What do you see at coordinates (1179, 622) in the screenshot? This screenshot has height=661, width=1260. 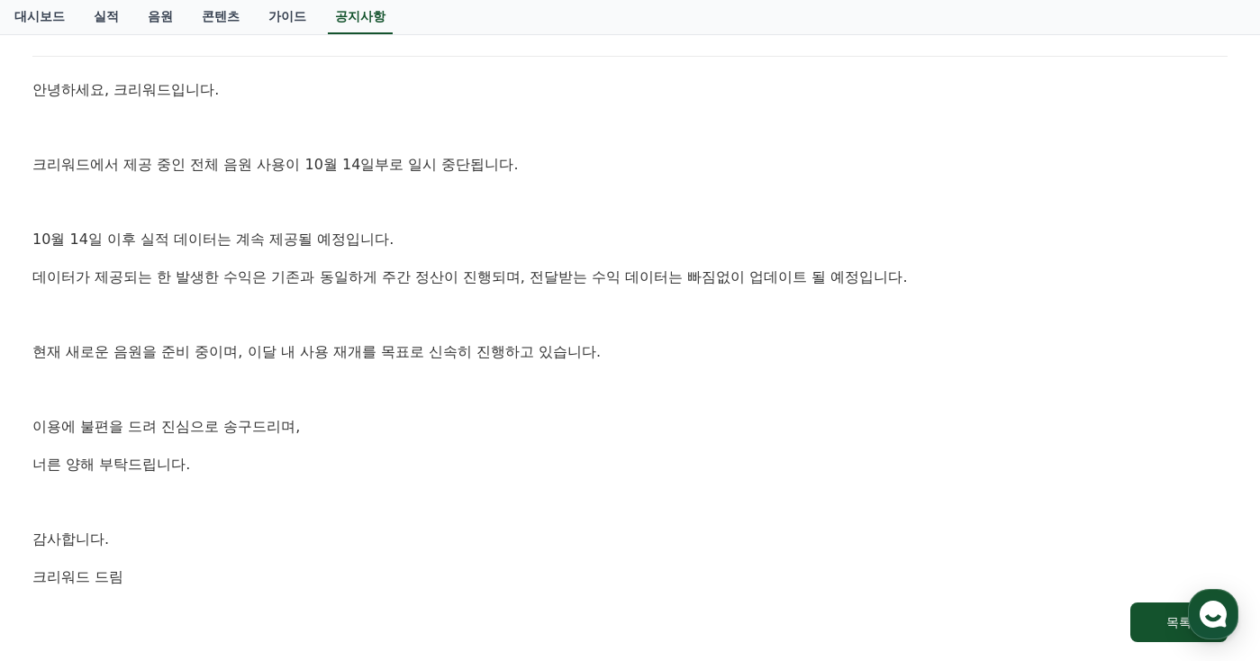 I see `div: 목록` at bounding box center [1179, 622].